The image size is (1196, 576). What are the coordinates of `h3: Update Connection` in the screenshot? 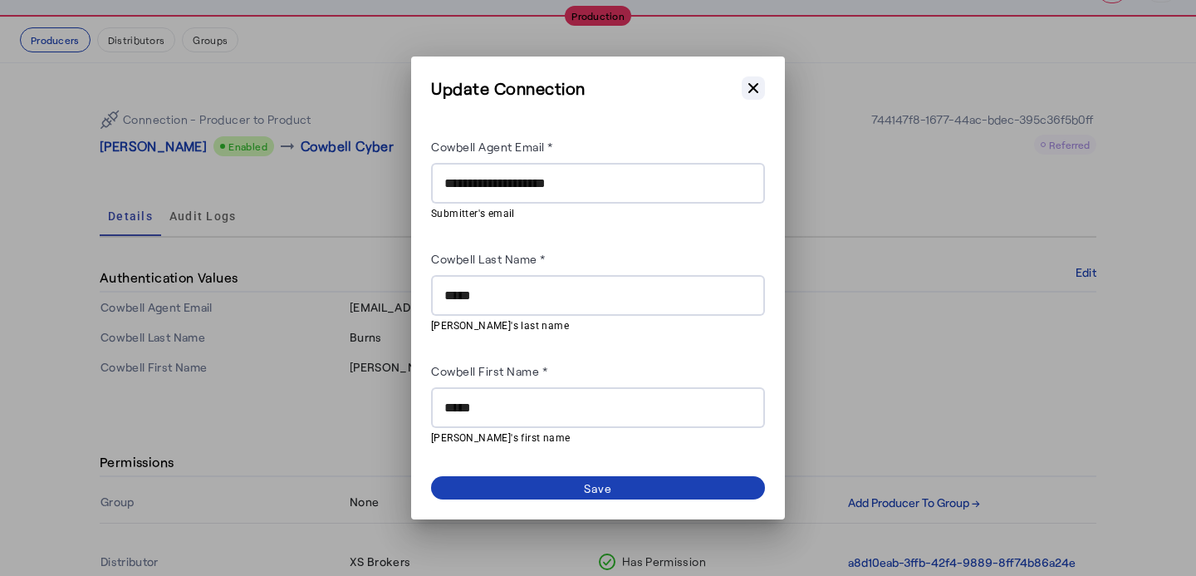 It's located at (508, 88).